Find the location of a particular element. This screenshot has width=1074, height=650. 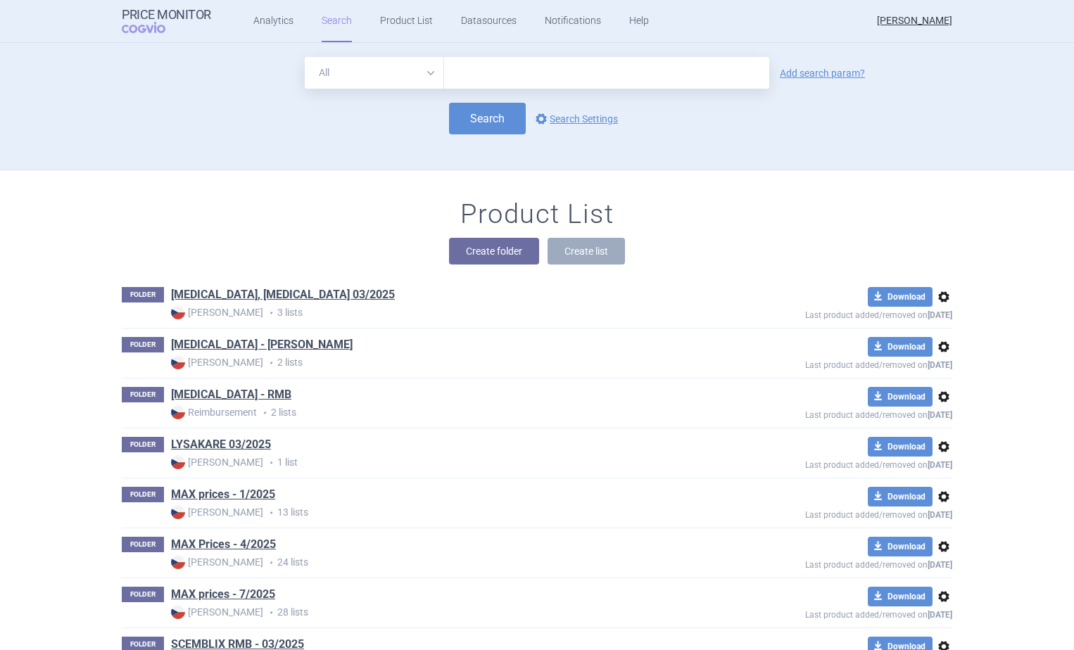

button: Create list is located at coordinates (586, 251).